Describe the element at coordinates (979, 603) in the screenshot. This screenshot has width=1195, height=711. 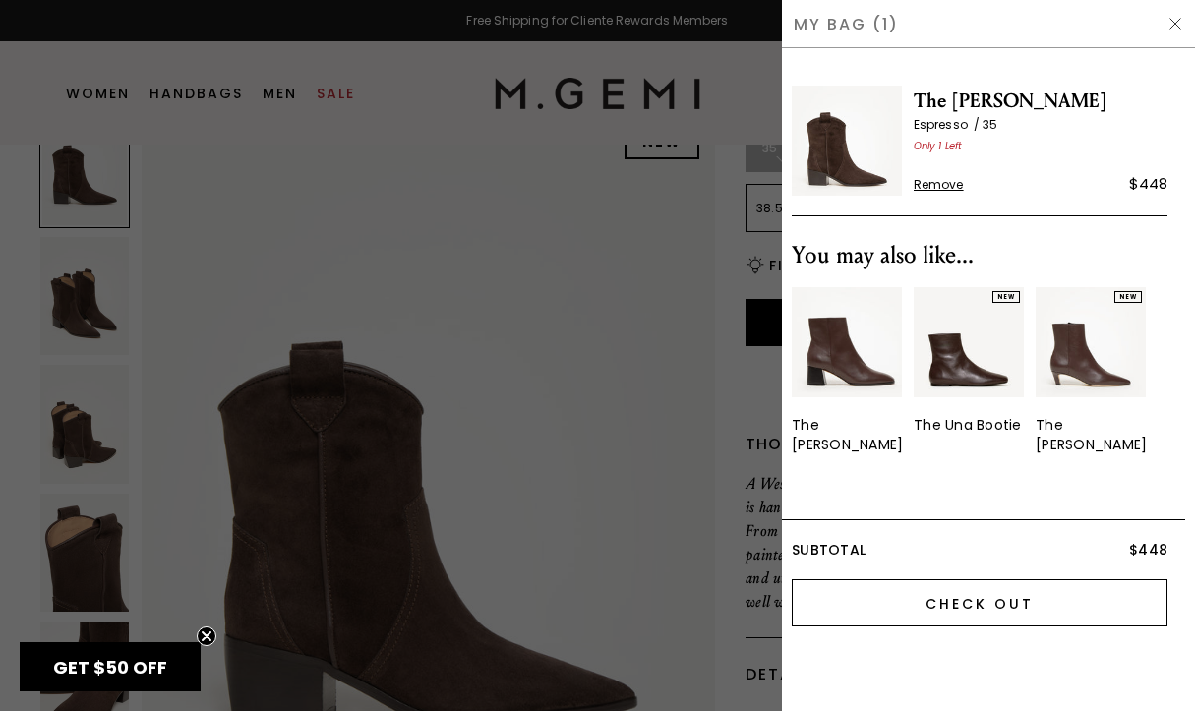
I see `input: Check Out` at that location.